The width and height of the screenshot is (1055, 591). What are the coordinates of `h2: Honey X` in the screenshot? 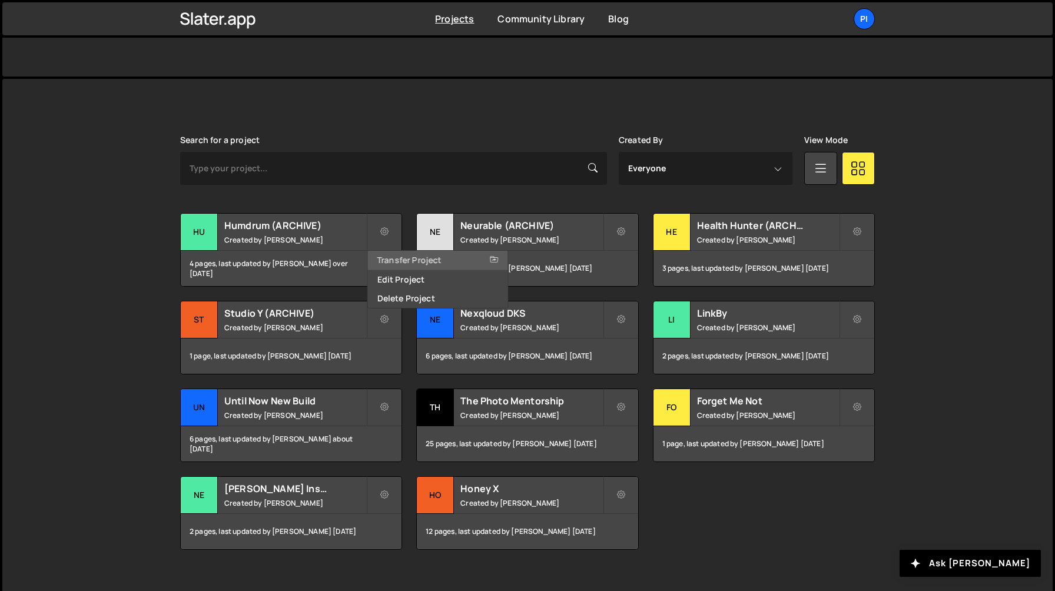 It's located at (531, 488).